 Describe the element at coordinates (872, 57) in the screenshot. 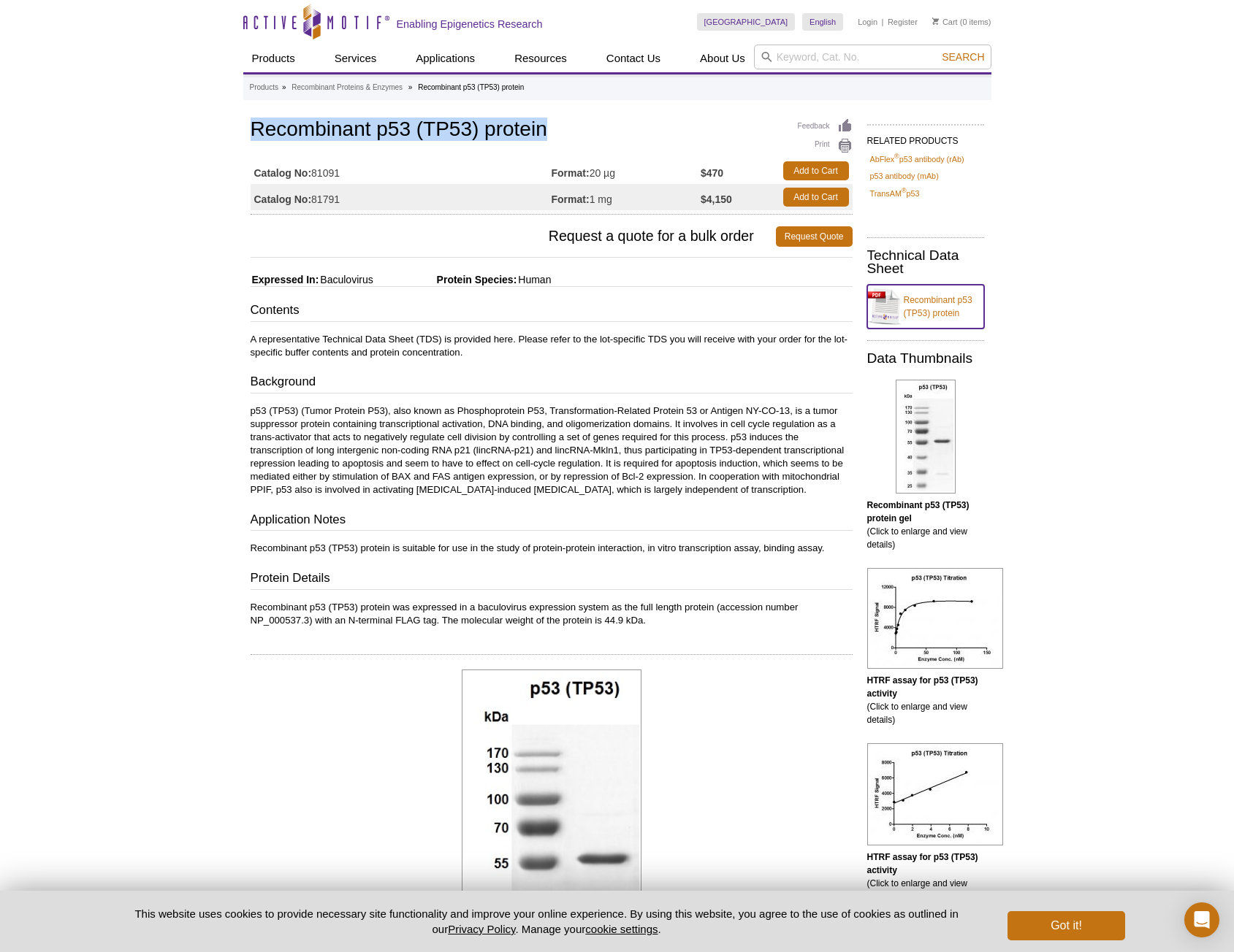

I see `input: Keyword, Cat. No.` at that location.